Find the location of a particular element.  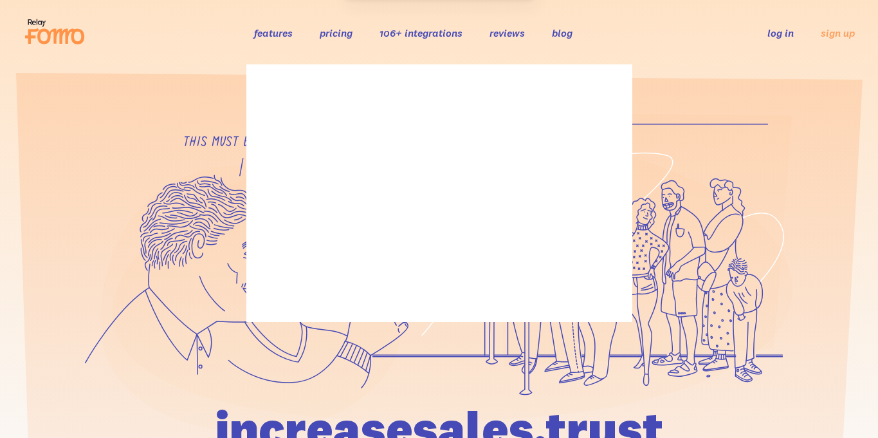

a: reviews is located at coordinates (507, 33).